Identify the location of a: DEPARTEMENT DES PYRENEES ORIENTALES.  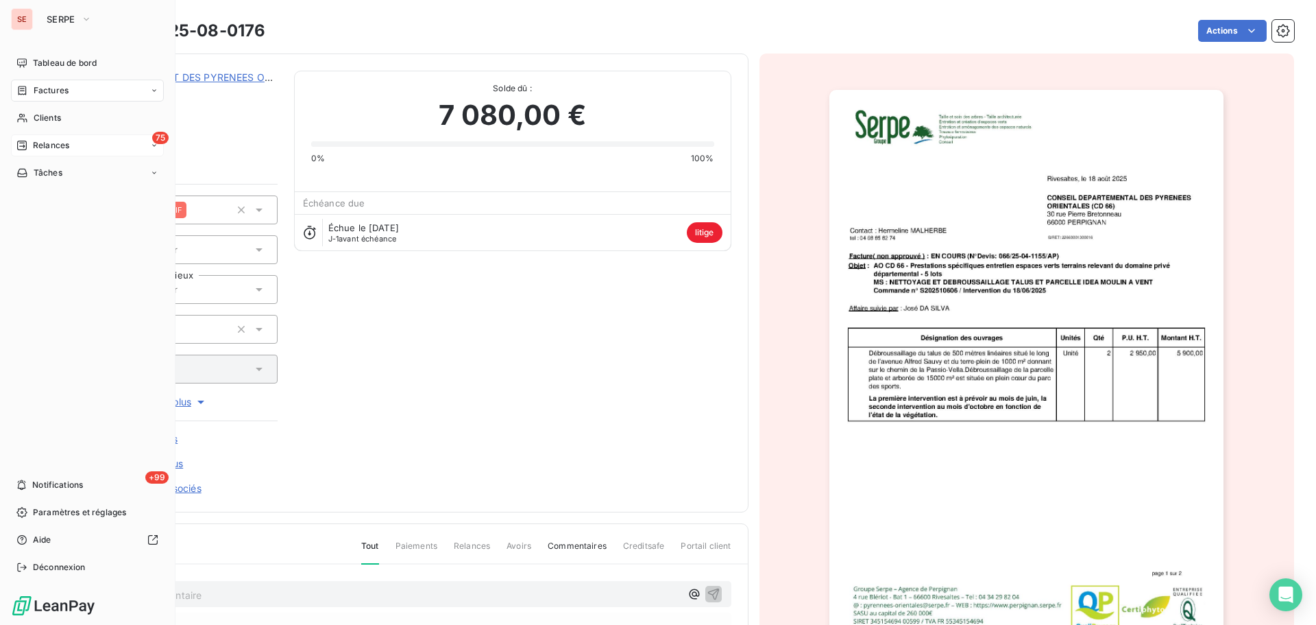
(212, 77).